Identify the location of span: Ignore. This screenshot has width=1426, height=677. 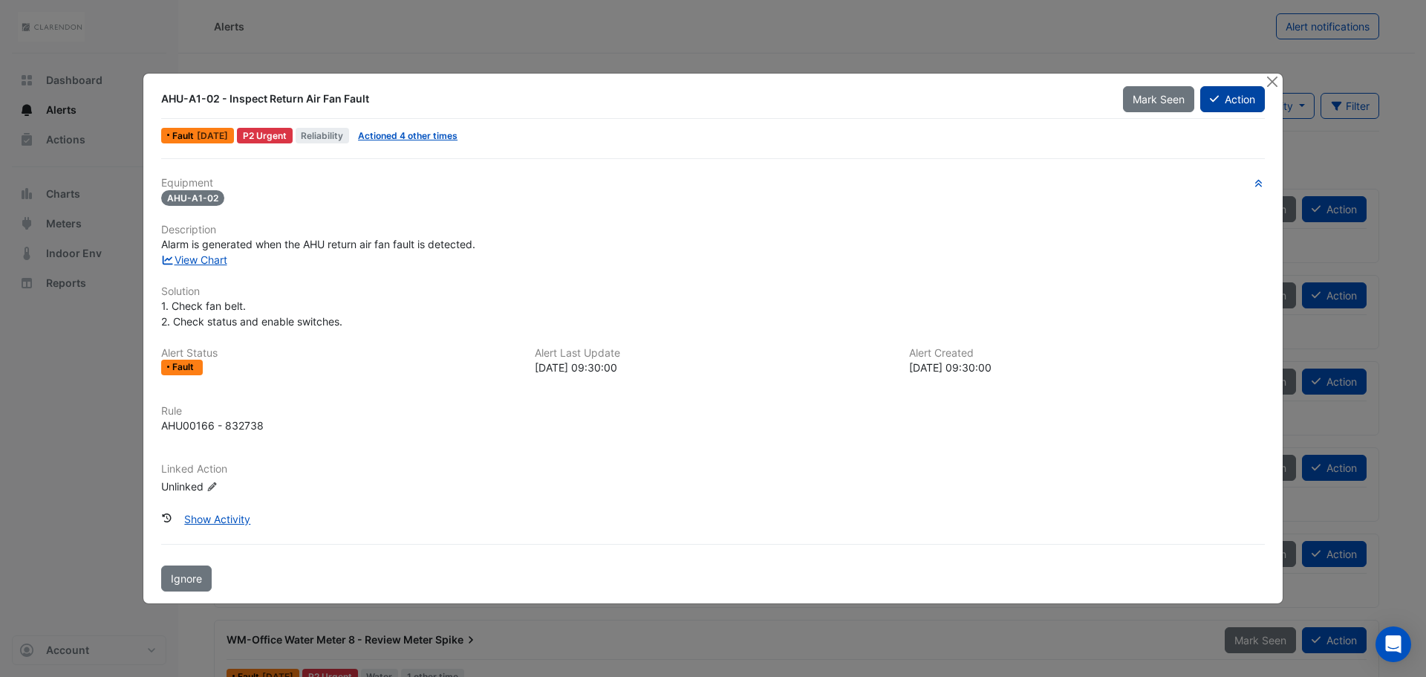
(186, 578).